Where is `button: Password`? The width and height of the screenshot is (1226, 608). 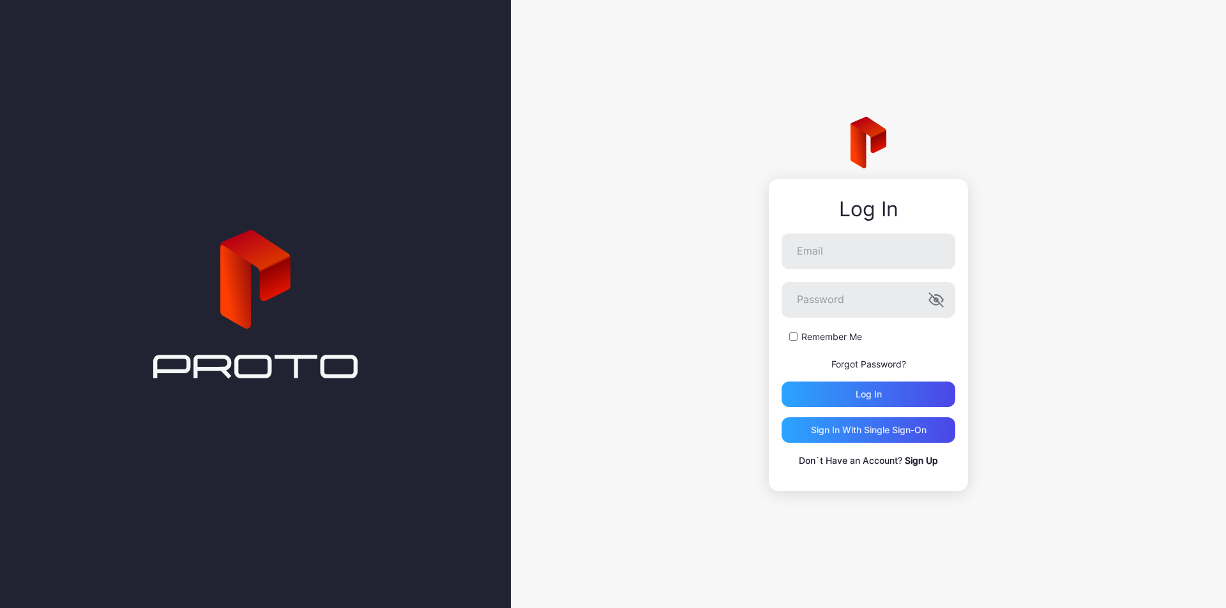
button: Password is located at coordinates (936, 300).